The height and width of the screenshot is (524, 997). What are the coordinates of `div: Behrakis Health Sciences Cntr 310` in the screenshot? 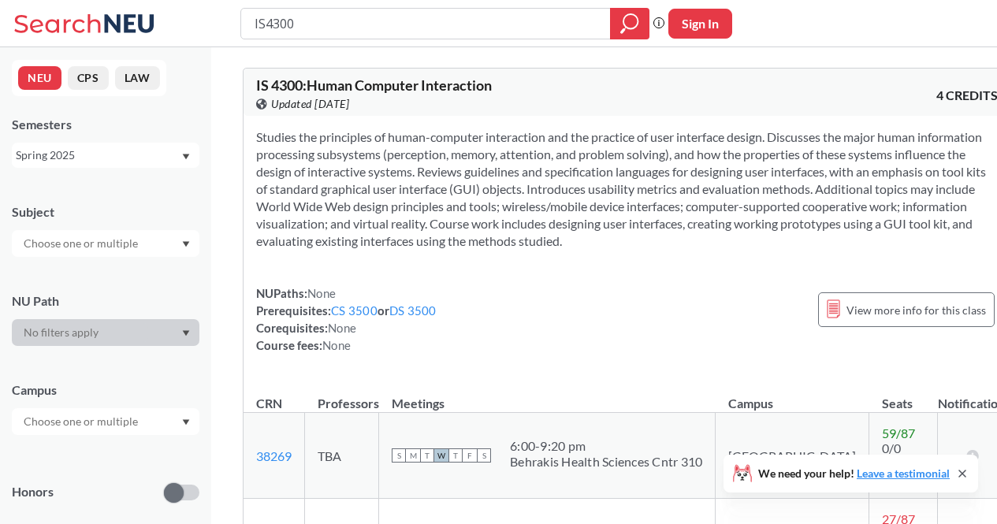 It's located at (606, 462).